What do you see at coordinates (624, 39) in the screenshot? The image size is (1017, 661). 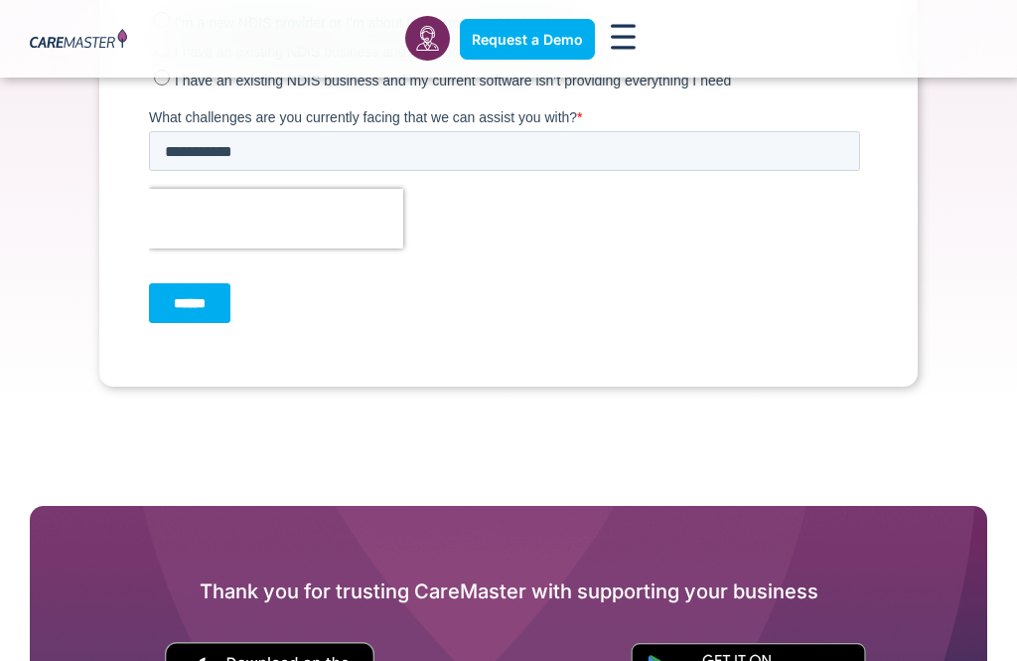 I see `div: Menu Toggle` at bounding box center [624, 39].